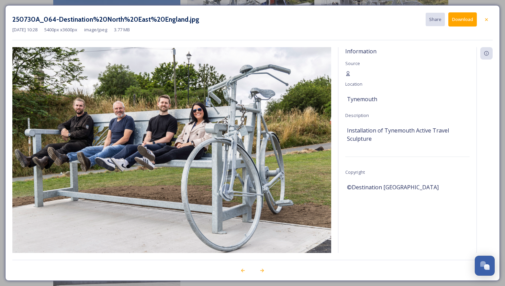  I want to click on span: 3.77 MB, so click(122, 30).